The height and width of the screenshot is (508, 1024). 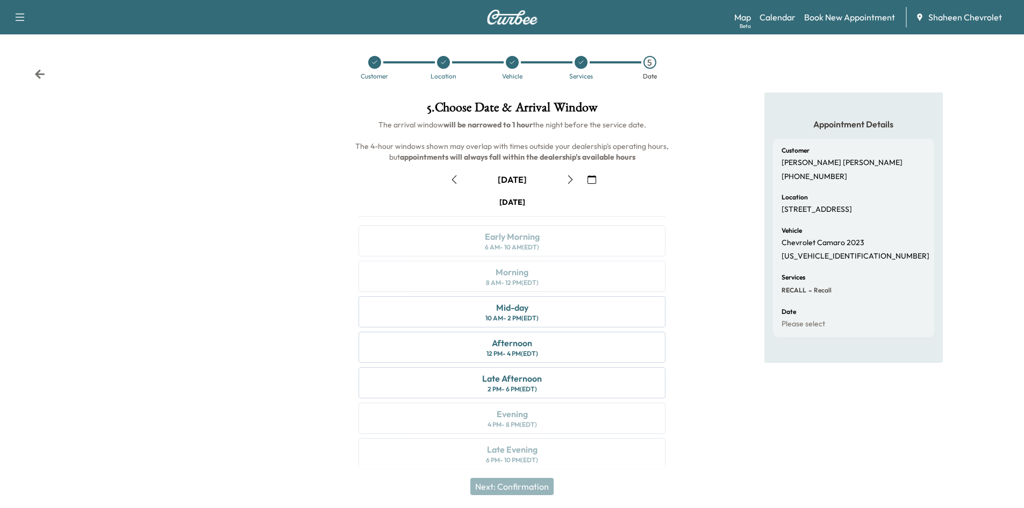 What do you see at coordinates (512, 307) in the screenshot?
I see `div: Mid-day` at bounding box center [512, 307].